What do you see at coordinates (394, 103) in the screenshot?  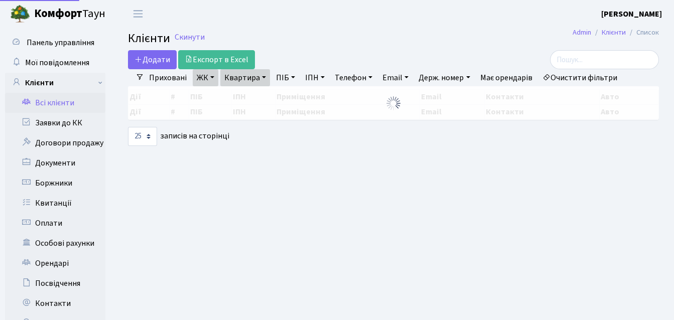 I see `img: Обробка...` at bounding box center [394, 103].